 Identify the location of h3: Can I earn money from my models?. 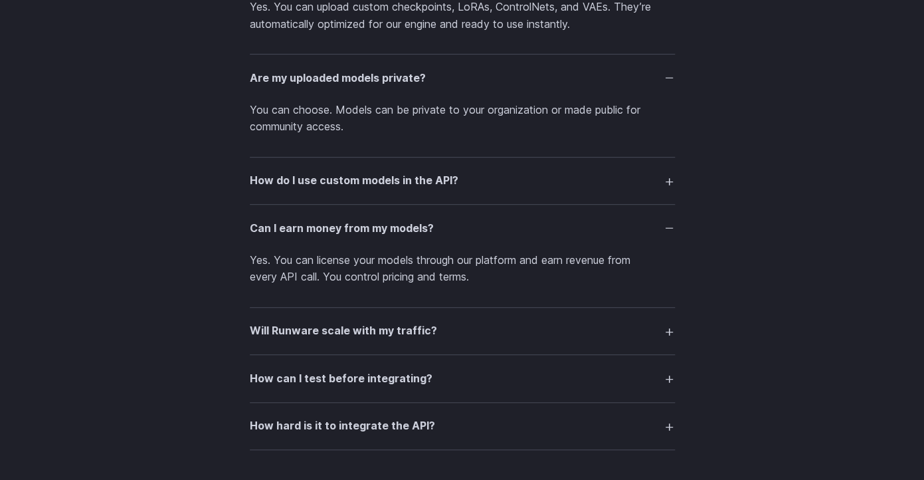
(341, 229).